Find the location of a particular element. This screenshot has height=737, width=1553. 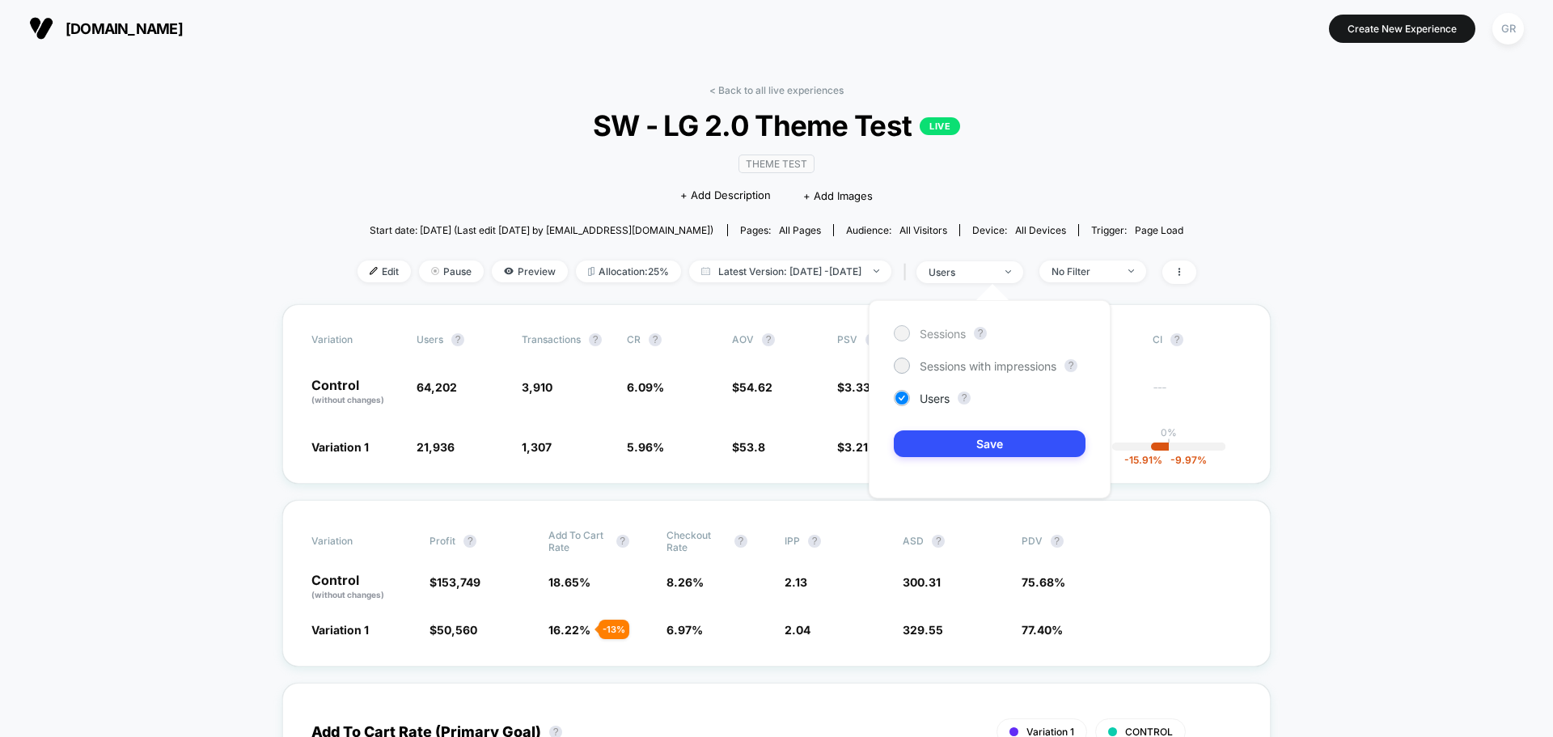

p: 0% is located at coordinates (1169, 432).